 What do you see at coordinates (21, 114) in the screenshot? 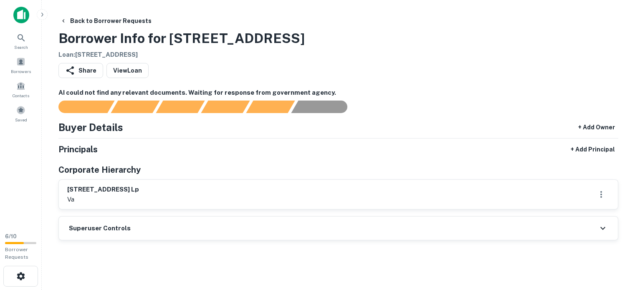
I see `a: Saved` at bounding box center [21, 114].